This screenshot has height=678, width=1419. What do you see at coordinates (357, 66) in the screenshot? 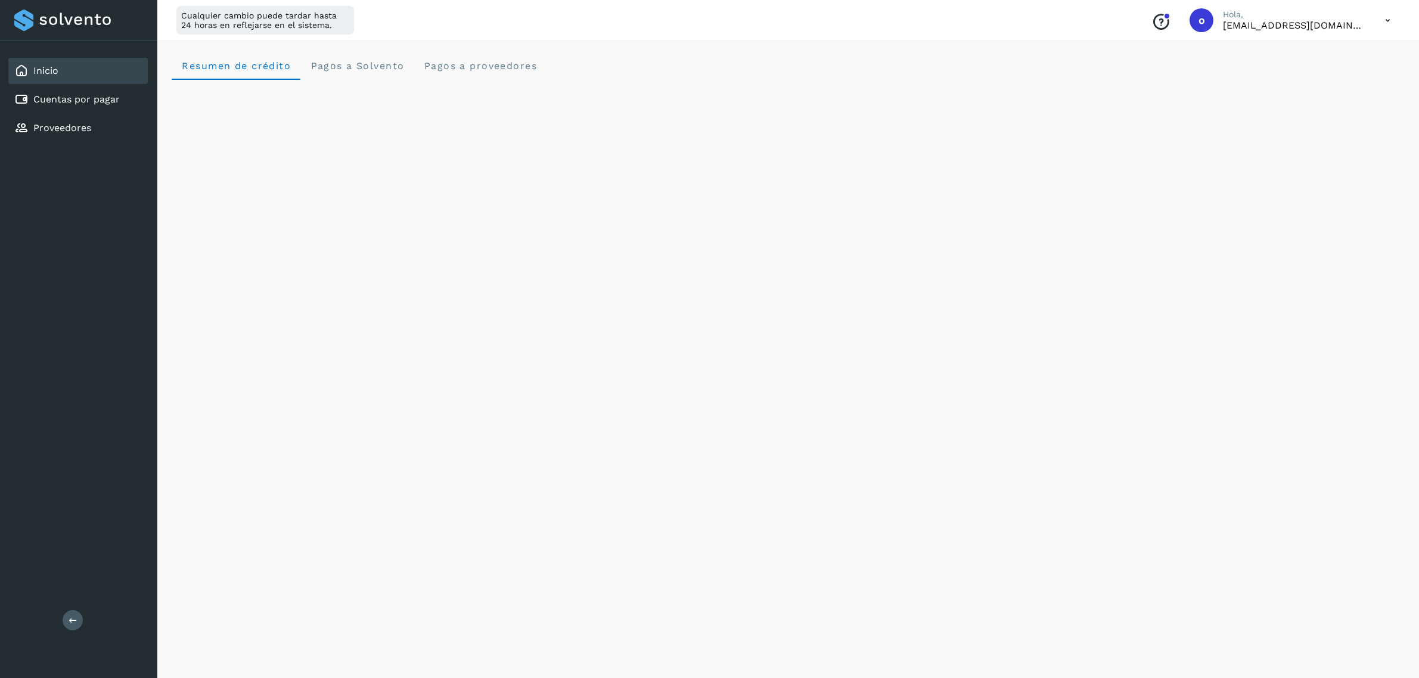
I see `span: Pagos a Solvento` at bounding box center [357, 66].